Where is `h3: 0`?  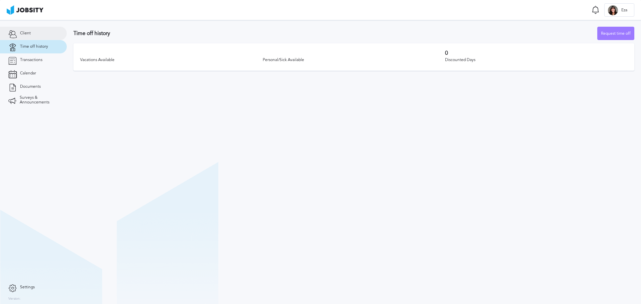
h3: 0 is located at coordinates (536, 53).